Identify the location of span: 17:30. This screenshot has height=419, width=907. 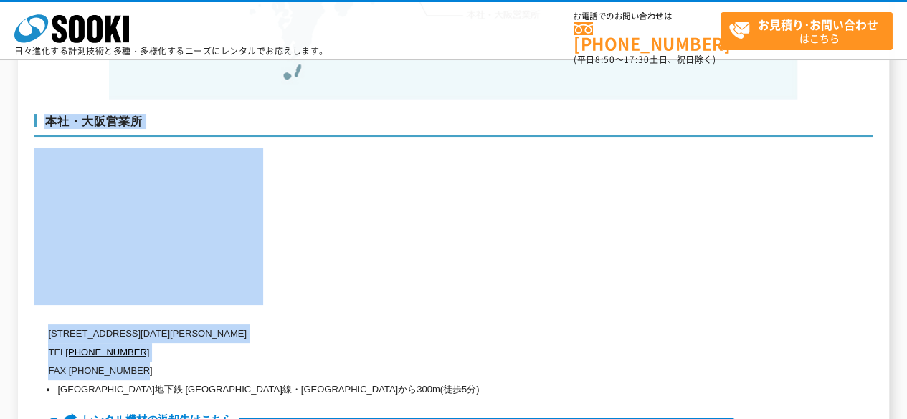
(636, 59).